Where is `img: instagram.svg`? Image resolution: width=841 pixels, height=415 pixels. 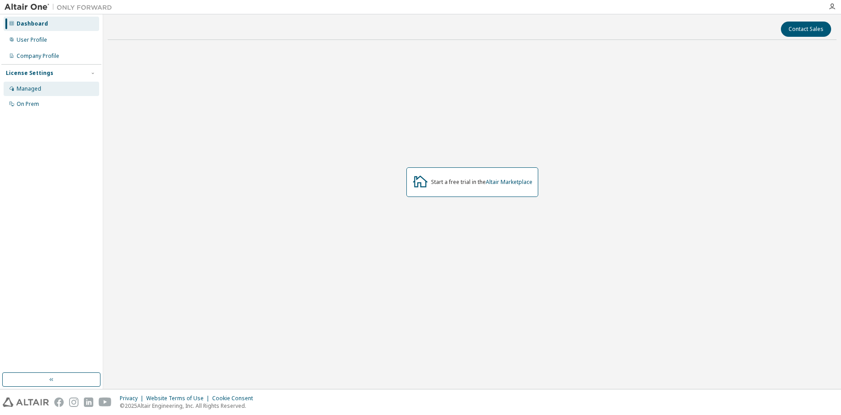
img: instagram.svg is located at coordinates (74, 402).